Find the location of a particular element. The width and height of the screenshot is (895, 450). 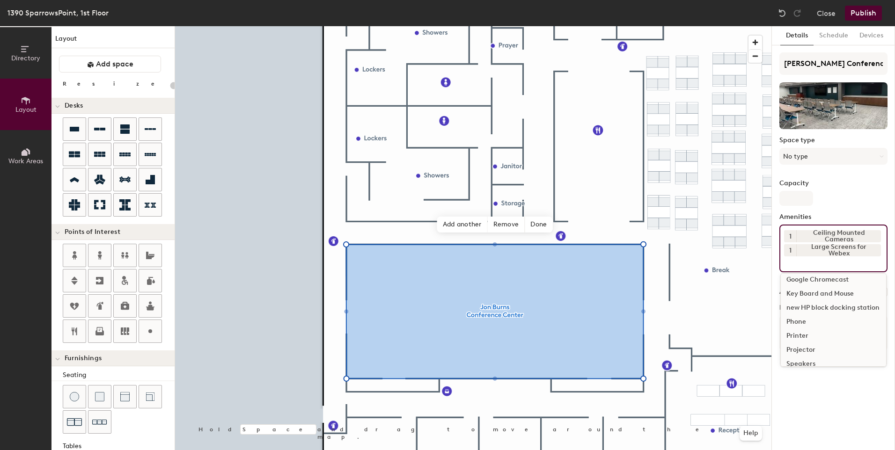

button: Stool is located at coordinates (74, 397).